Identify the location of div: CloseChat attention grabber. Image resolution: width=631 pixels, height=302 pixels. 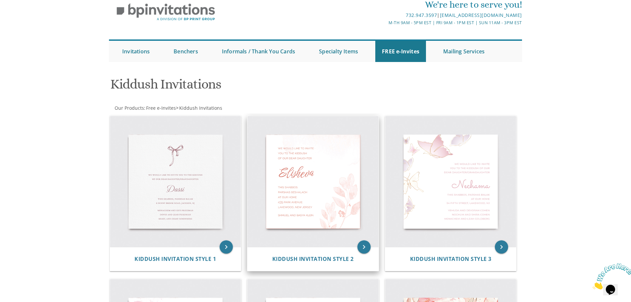
(21, 16).